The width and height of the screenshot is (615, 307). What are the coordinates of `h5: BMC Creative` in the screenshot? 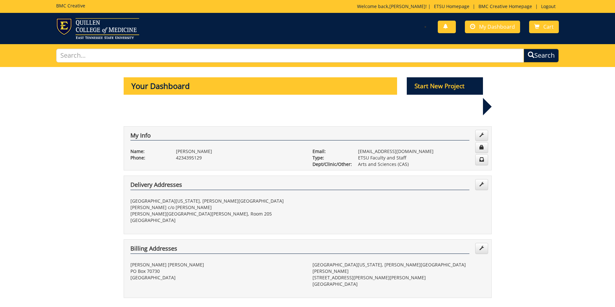 It's located at (71, 5).